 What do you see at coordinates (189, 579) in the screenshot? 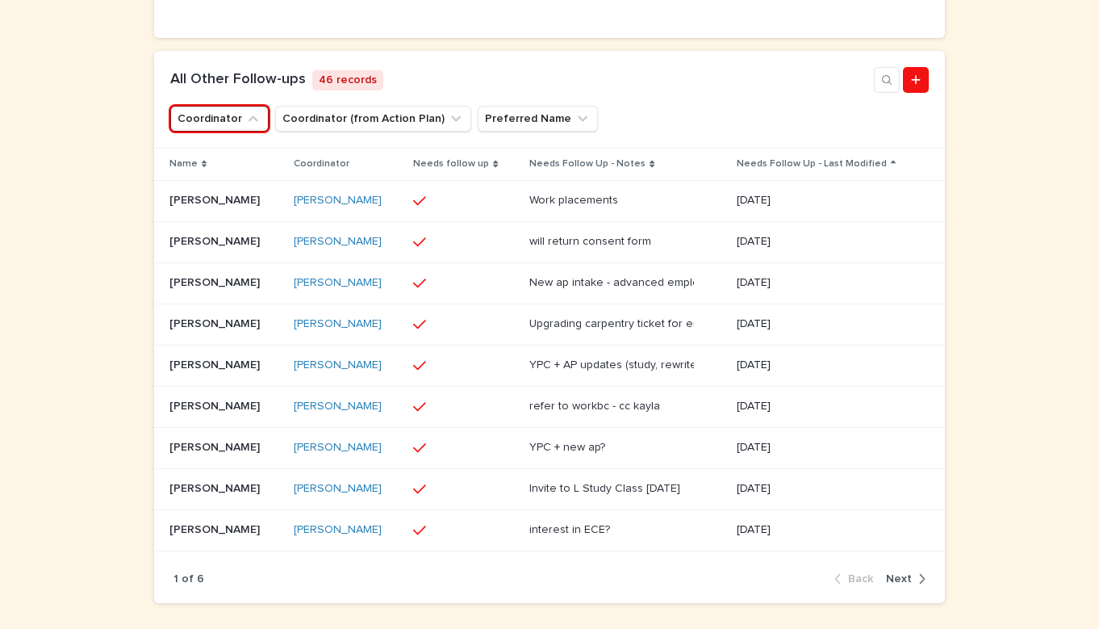
I see `p: 1 of 6` at bounding box center [189, 579].